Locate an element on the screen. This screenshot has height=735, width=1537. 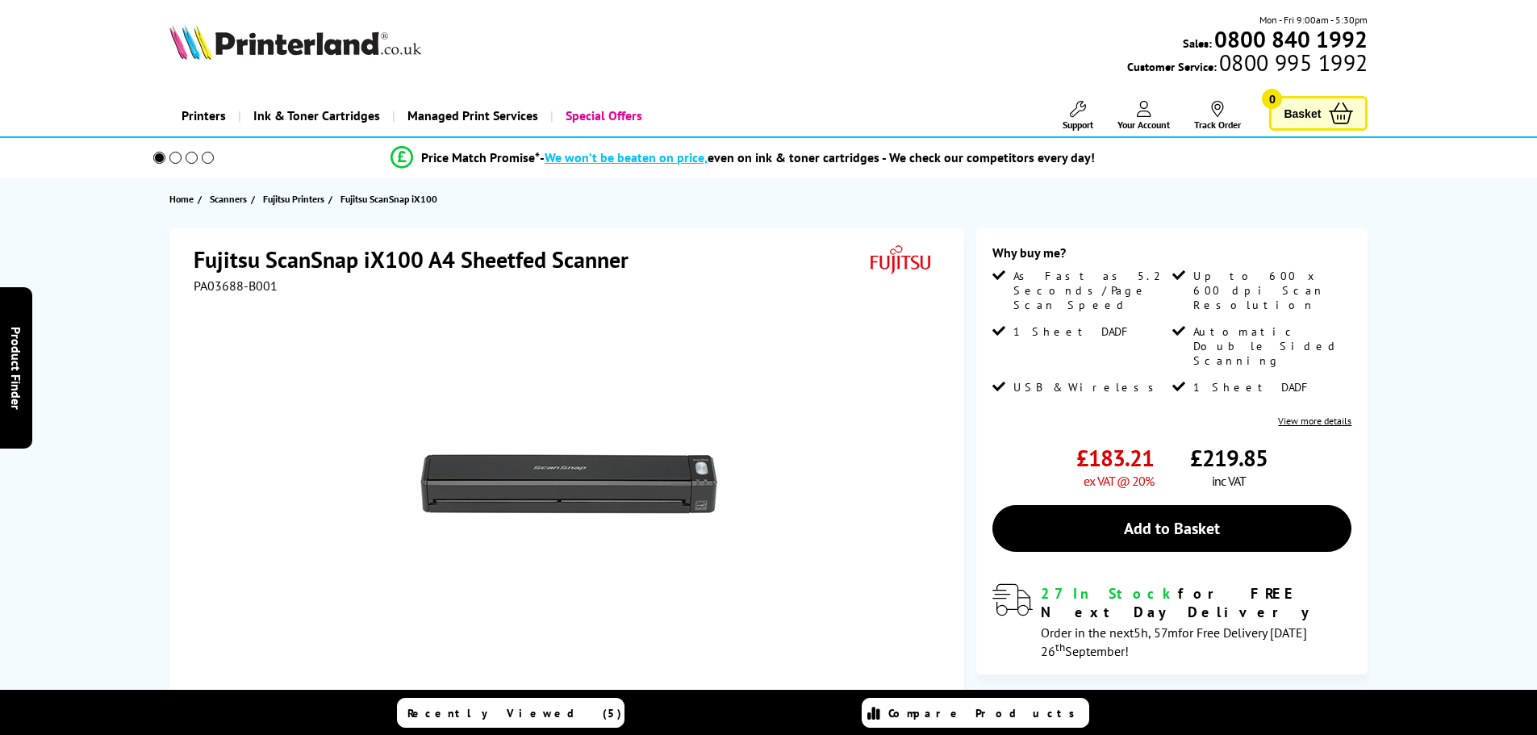
span: inc VAT is located at coordinates (1228, 481).